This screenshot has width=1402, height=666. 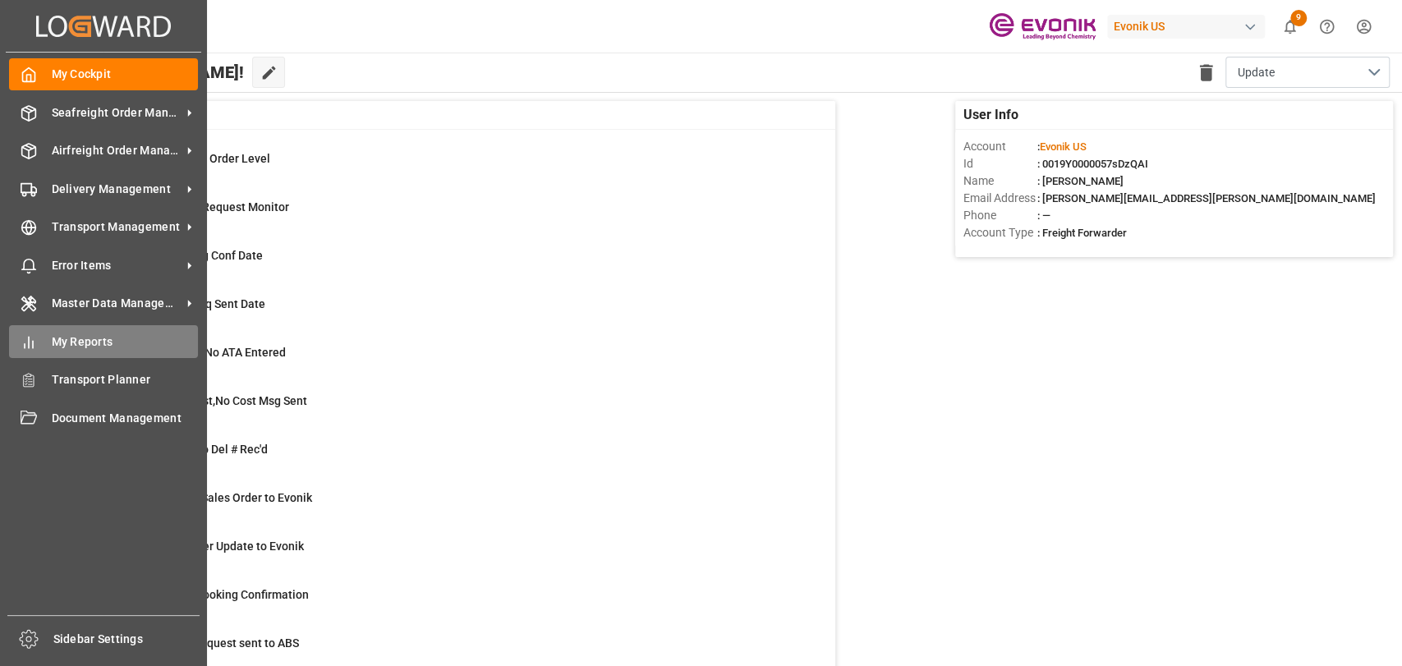 I want to click on span: ETD>3 Days Past,No Cost Msg Sent, so click(x=216, y=401).